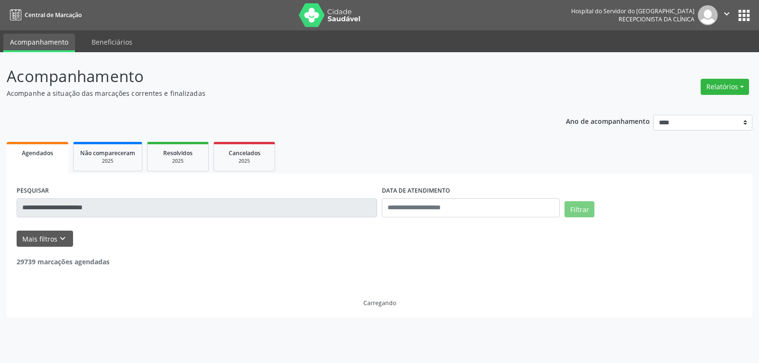  What do you see at coordinates (63, 239) in the screenshot?
I see `i: keyboard_arrow_down` at bounding box center [63, 239].